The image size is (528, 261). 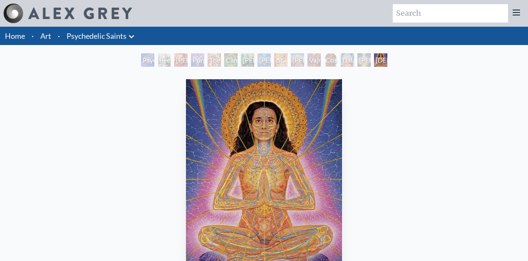 I want to click on div: Beethoven, so click(x=164, y=60).